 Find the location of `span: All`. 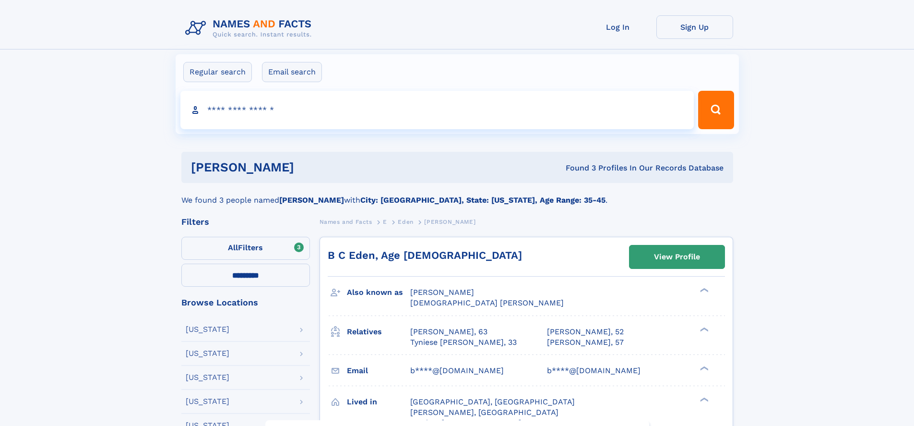

span: All is located at coordinates (233, 247).